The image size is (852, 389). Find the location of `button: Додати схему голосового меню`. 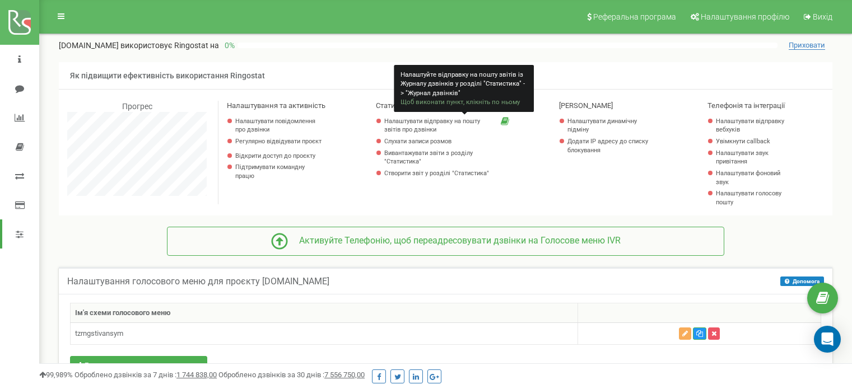

button: Додати схему голосового меню is located at coordinates (138, 366).